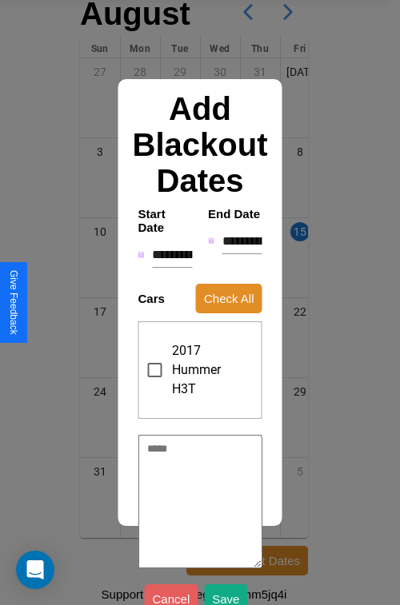  Describe the element at coordinates (165, 221) in the screenshot. I see `h4: Start Date` at that location.